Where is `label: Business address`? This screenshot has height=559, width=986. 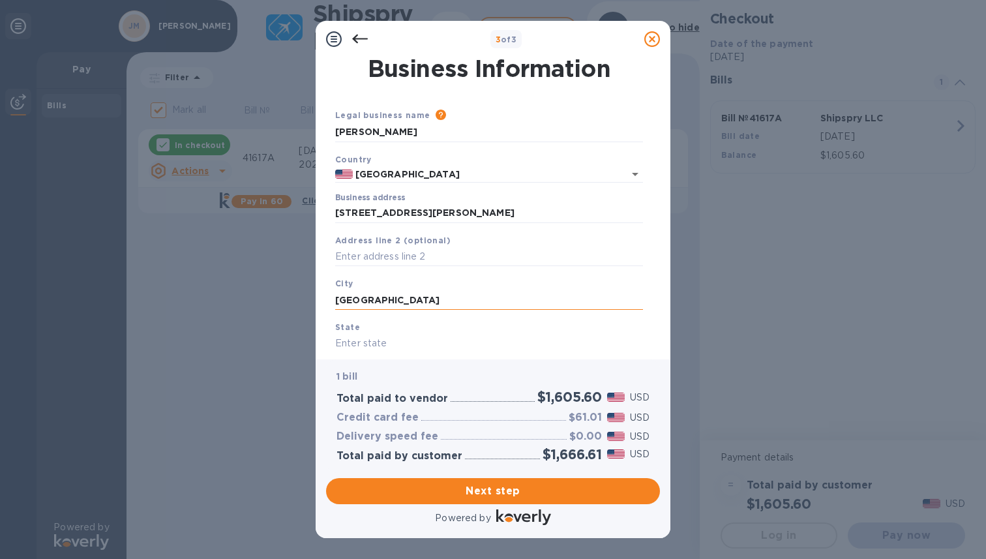 label: Business address is located at coordinates (370, 198).